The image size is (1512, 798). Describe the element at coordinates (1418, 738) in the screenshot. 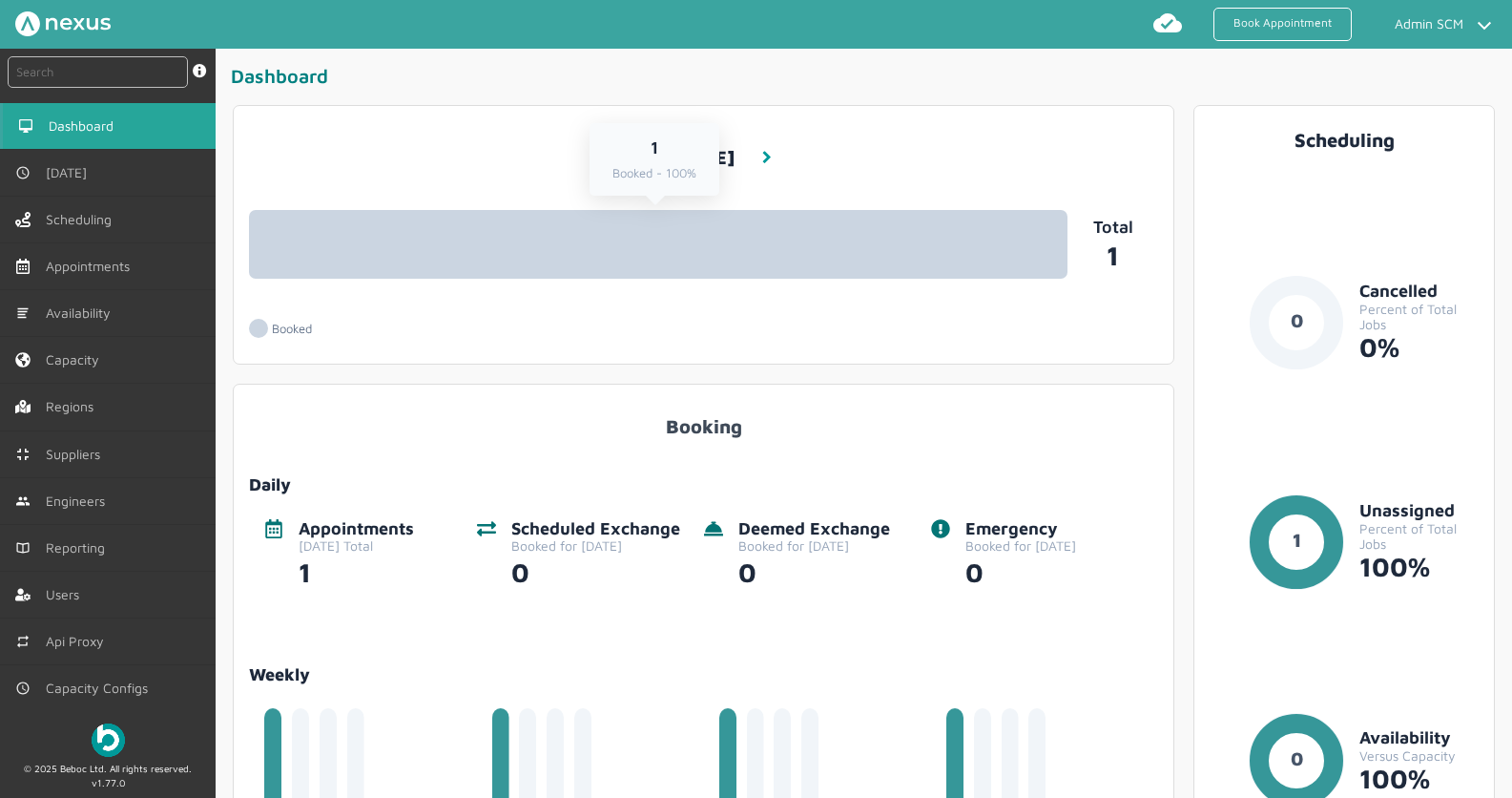

I see `div: Availability` at that location.